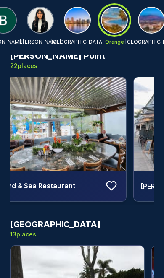 Image resolution: width=164 pixels, height=278 pixels. Describe the element at coordinates (40, 20) in the screenshot. I see `img: KHUSHI KASTURIYA` at that location.